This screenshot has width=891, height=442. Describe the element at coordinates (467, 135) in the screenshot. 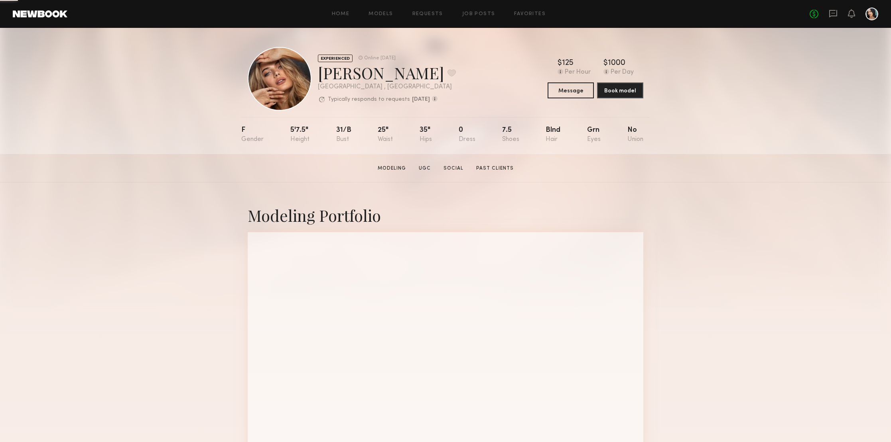

I see `div: 0` at that location.